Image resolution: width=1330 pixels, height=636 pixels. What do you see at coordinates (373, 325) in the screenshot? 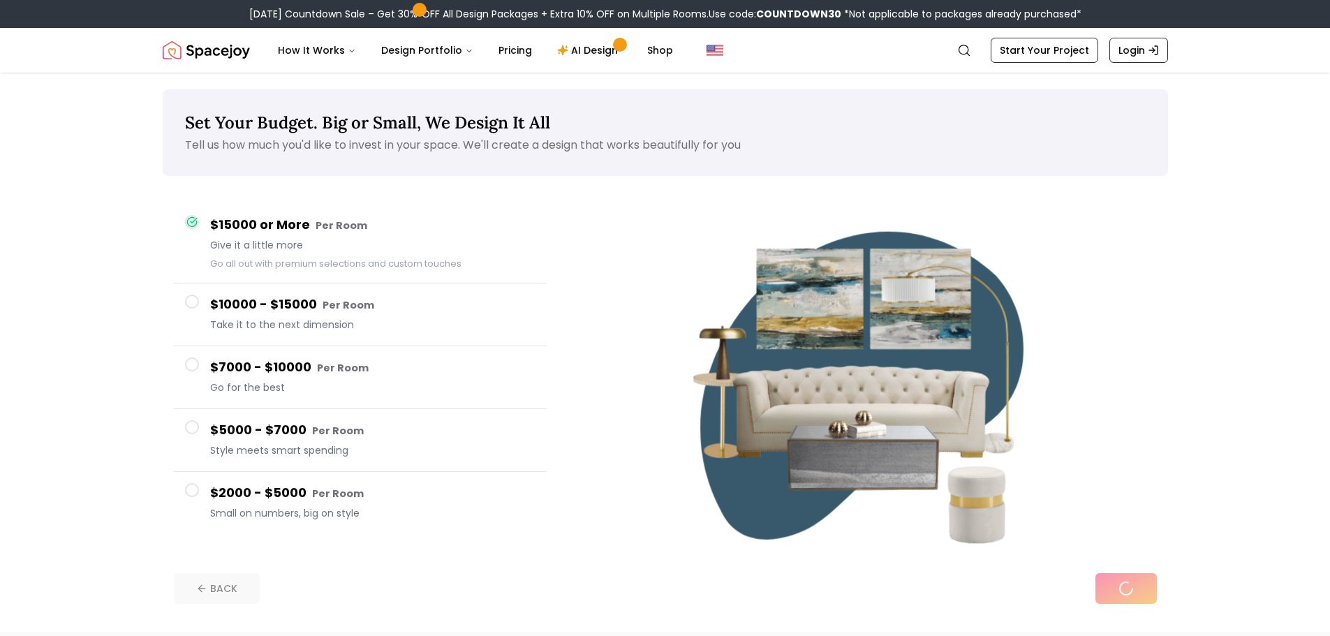
I see `span: Take it to the next dimension` at bounding box center [373, 325].